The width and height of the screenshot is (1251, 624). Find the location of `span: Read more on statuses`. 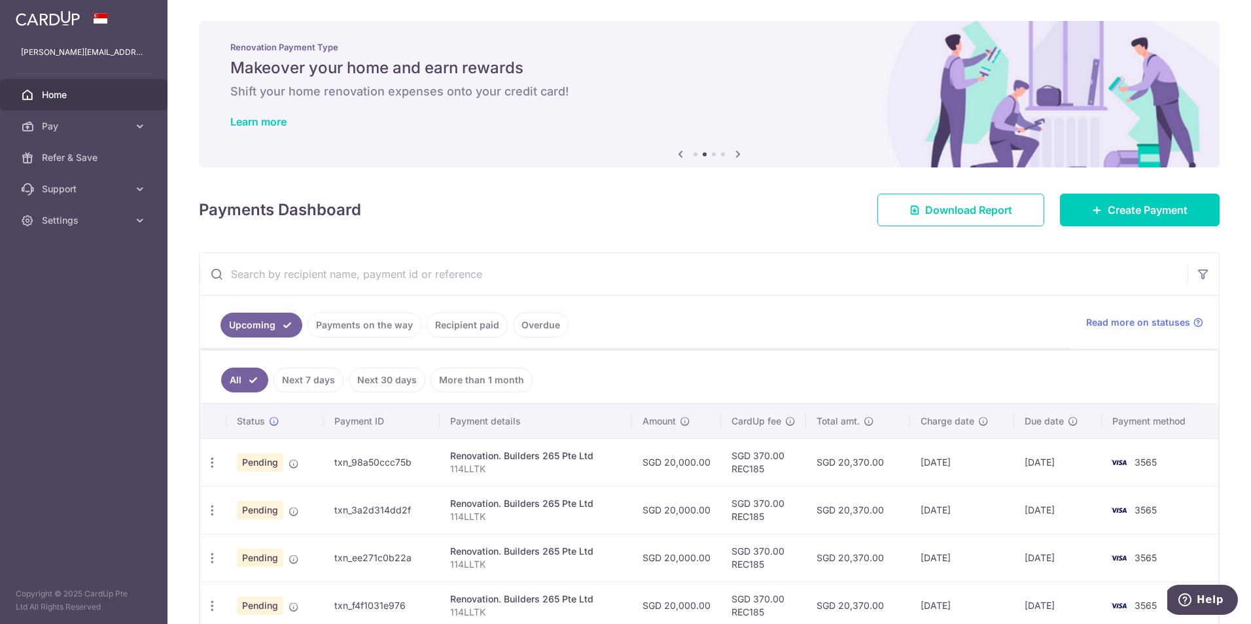

span: Read more on statuses is located at coordinates (1138, 323).